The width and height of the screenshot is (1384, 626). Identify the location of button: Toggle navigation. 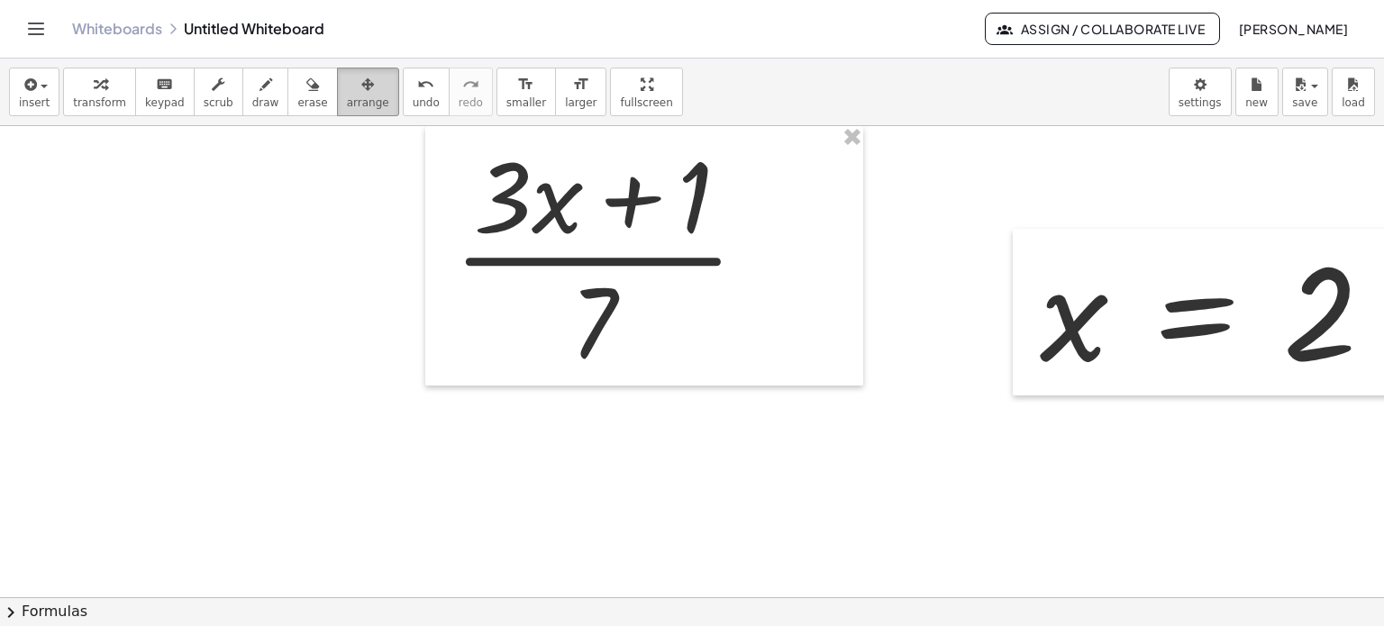
(36, 29).